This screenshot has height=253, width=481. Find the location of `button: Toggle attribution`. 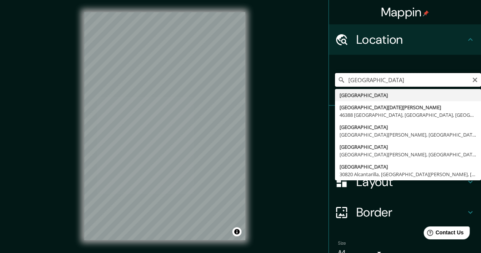

button: Toggle attribution is located at coordinates (237, 232).